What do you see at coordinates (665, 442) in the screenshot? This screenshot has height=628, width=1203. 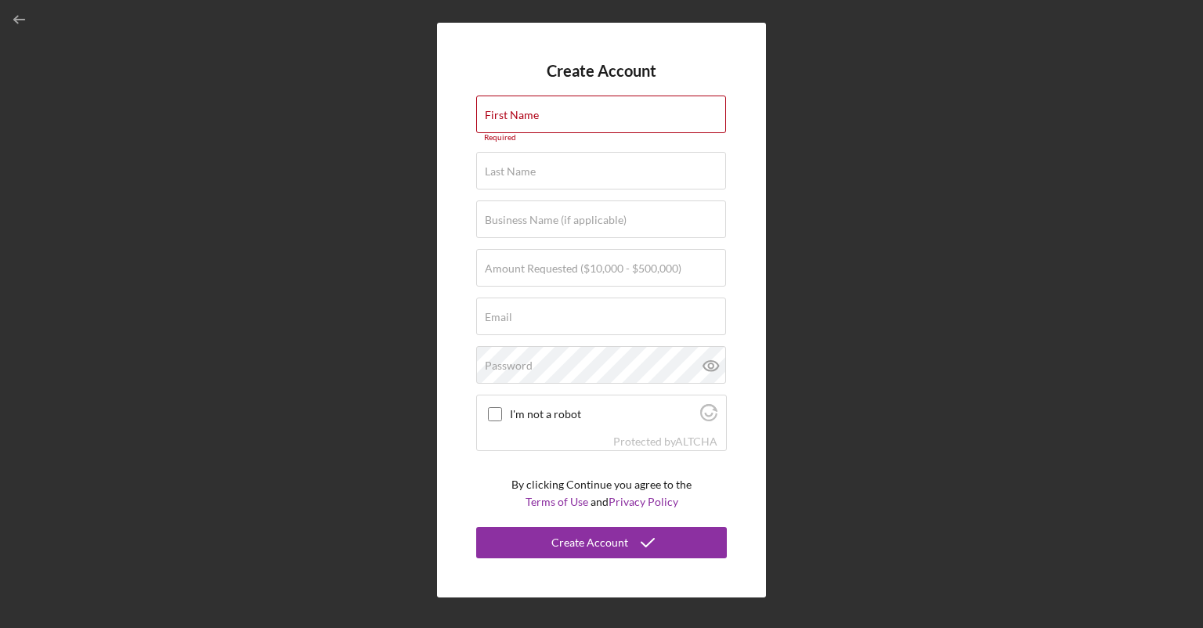 I see `div: Protected by` at bounding box center [665, 442].